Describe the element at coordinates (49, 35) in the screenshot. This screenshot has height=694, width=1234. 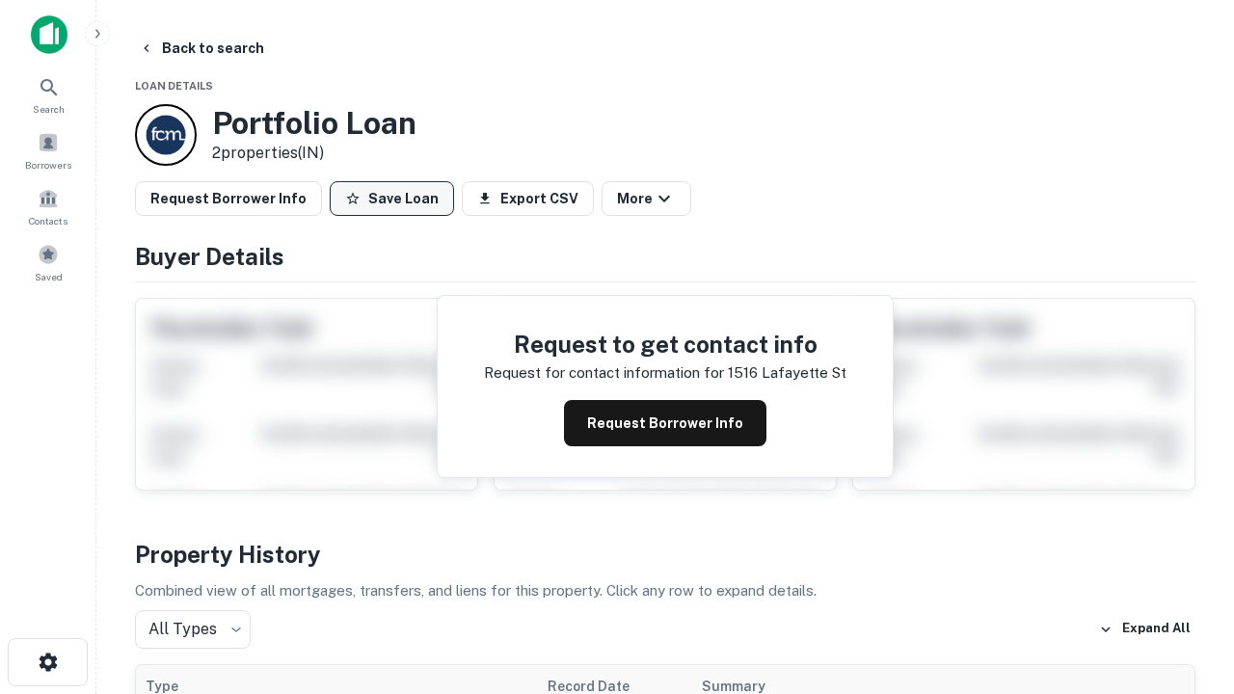
I see `img: capitalize-icon.png` at that location.